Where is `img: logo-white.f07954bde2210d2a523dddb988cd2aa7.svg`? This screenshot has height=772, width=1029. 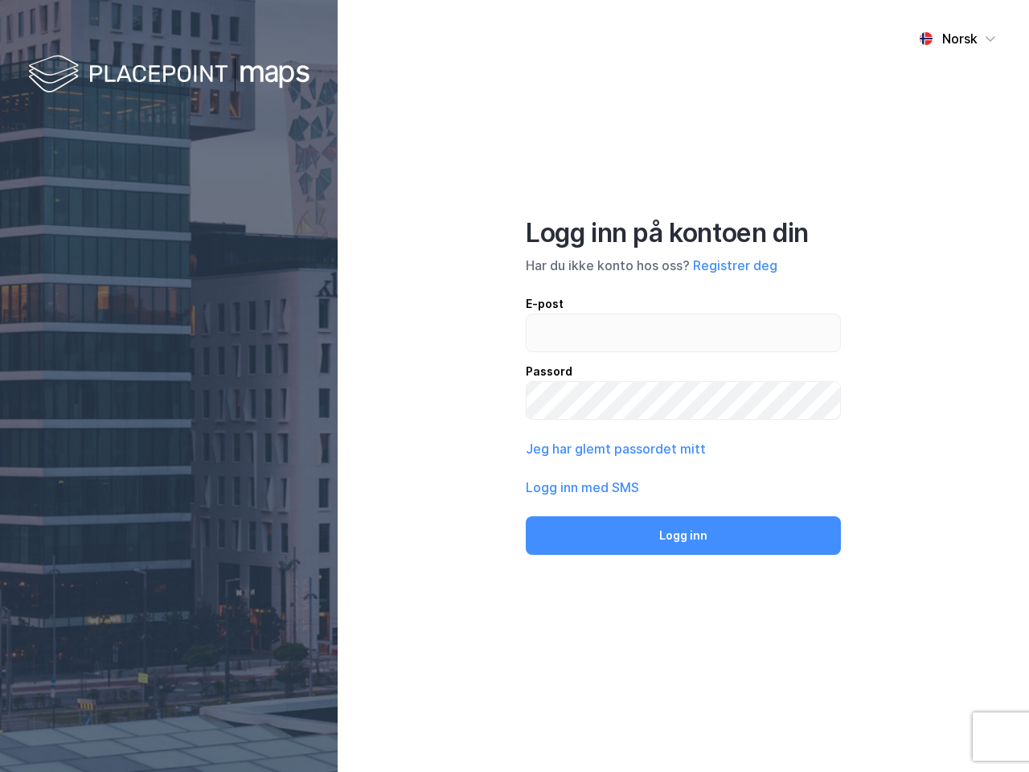
img: logo-white.f07954bde2210d2a523dddb988cd2aa7.svg is located at coordinates (169, 75).